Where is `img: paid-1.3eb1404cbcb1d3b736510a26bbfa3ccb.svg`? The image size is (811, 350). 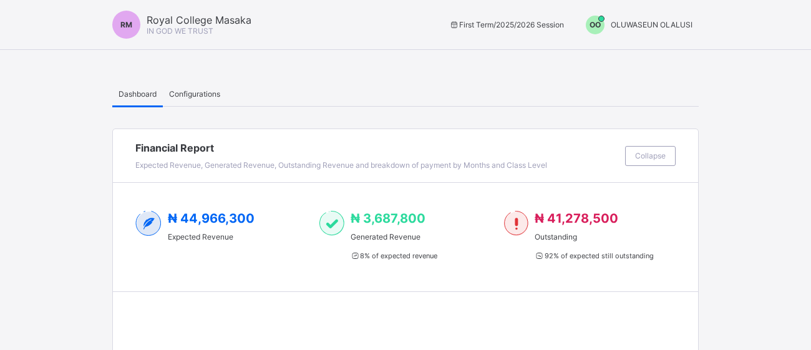 img: paid-1.3eb1404cbcb1d3b736510a26bbfa3ccb.svg is located at coordinates (331, 223).